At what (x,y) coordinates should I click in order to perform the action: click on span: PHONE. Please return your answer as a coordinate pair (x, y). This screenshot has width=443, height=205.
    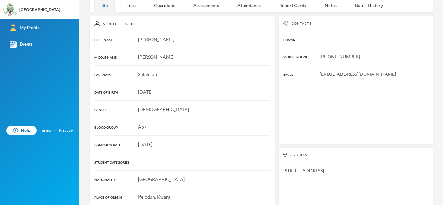
    Looking at the image, I should click on (289, 40).